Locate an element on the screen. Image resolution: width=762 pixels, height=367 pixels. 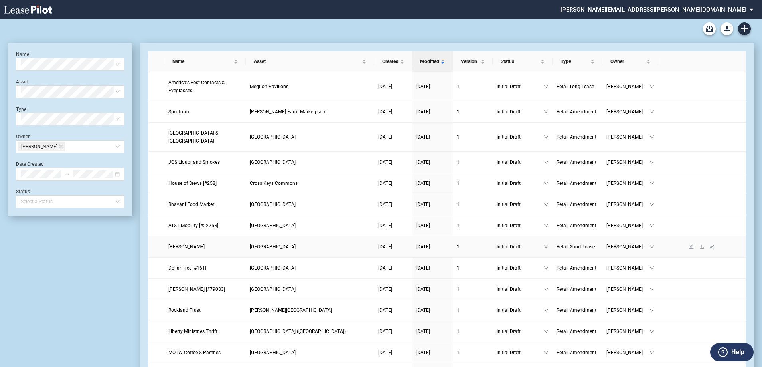
span: Created is located at coordinates (390, 61).